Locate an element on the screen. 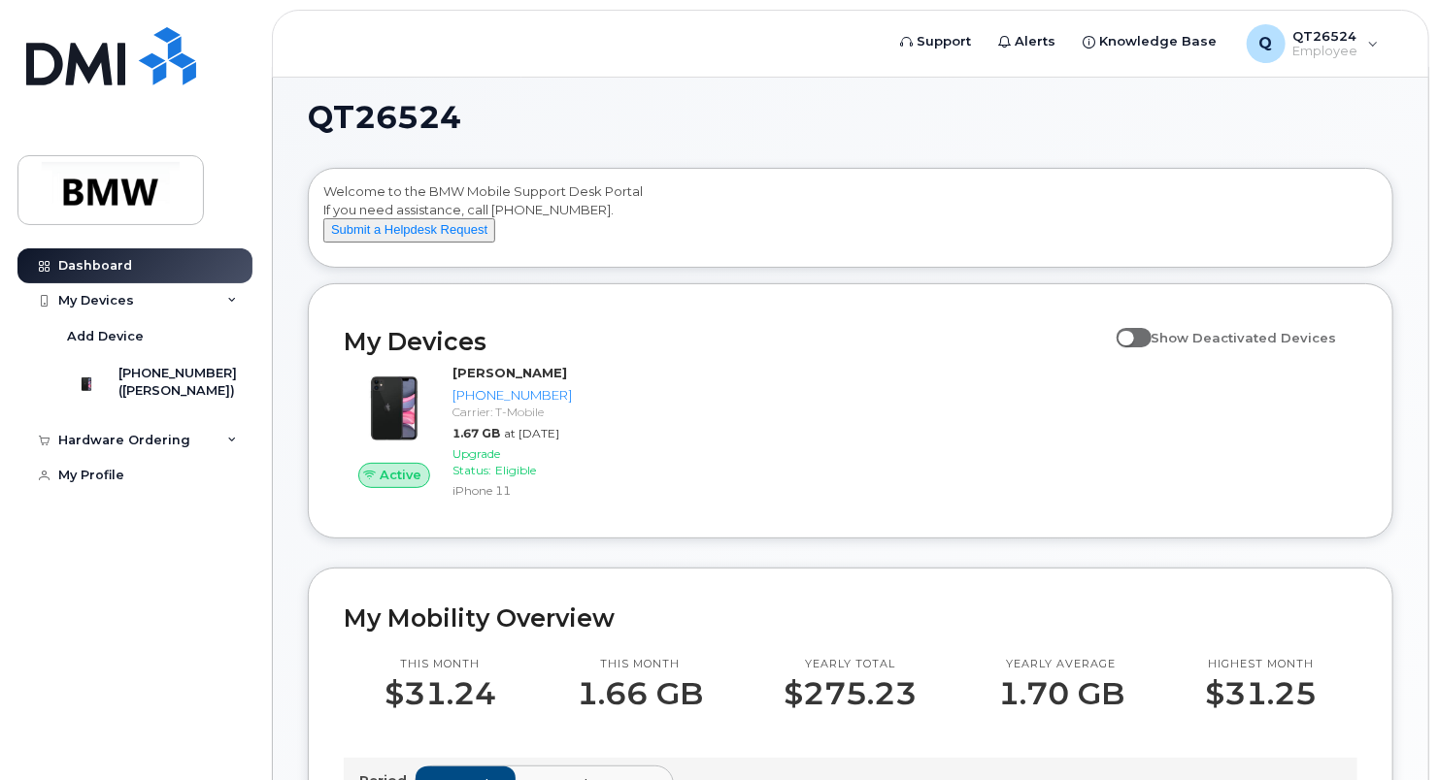 The height and width of the screenshot is (780, 1439). span: 1.67 GB is located at coordinates (476, 433).